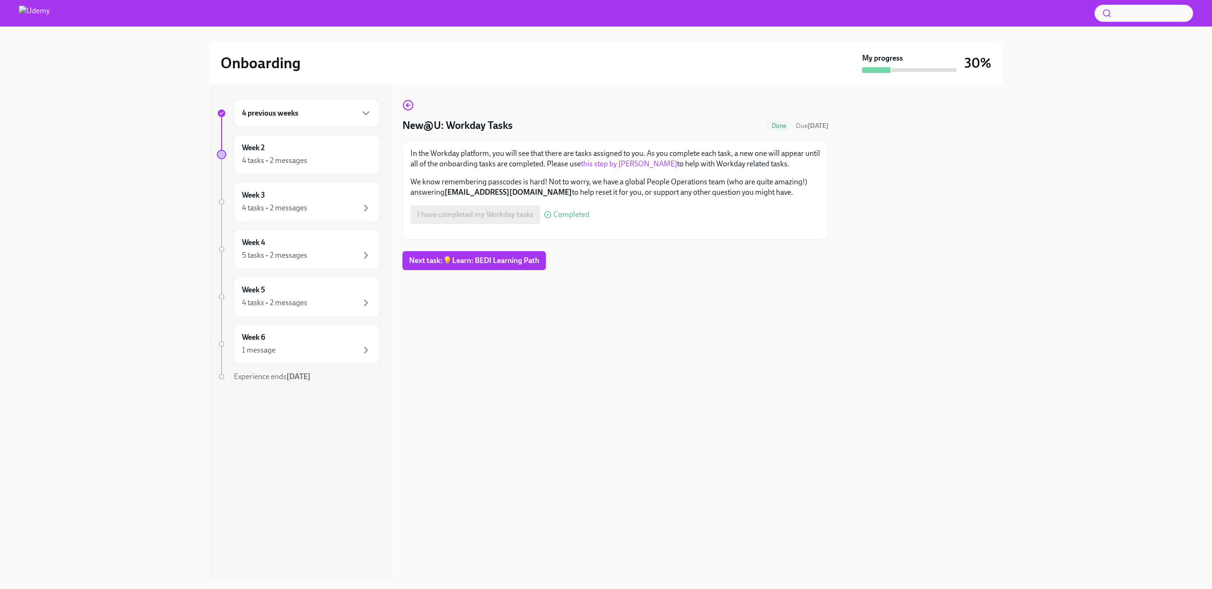 The width and height of the screenshot is (1212, 589). What do you see at coordinates (779, 125) in the screenshot?
I see `span: Done` at bounding box center [779, 125].